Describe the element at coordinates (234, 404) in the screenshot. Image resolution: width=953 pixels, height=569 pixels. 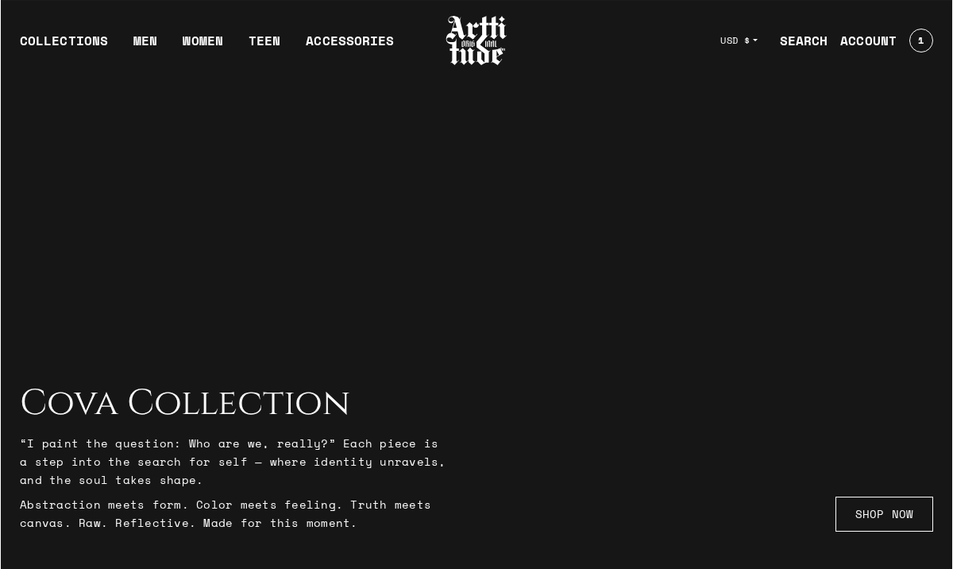
I see `h2: Cova Collection` at that location.